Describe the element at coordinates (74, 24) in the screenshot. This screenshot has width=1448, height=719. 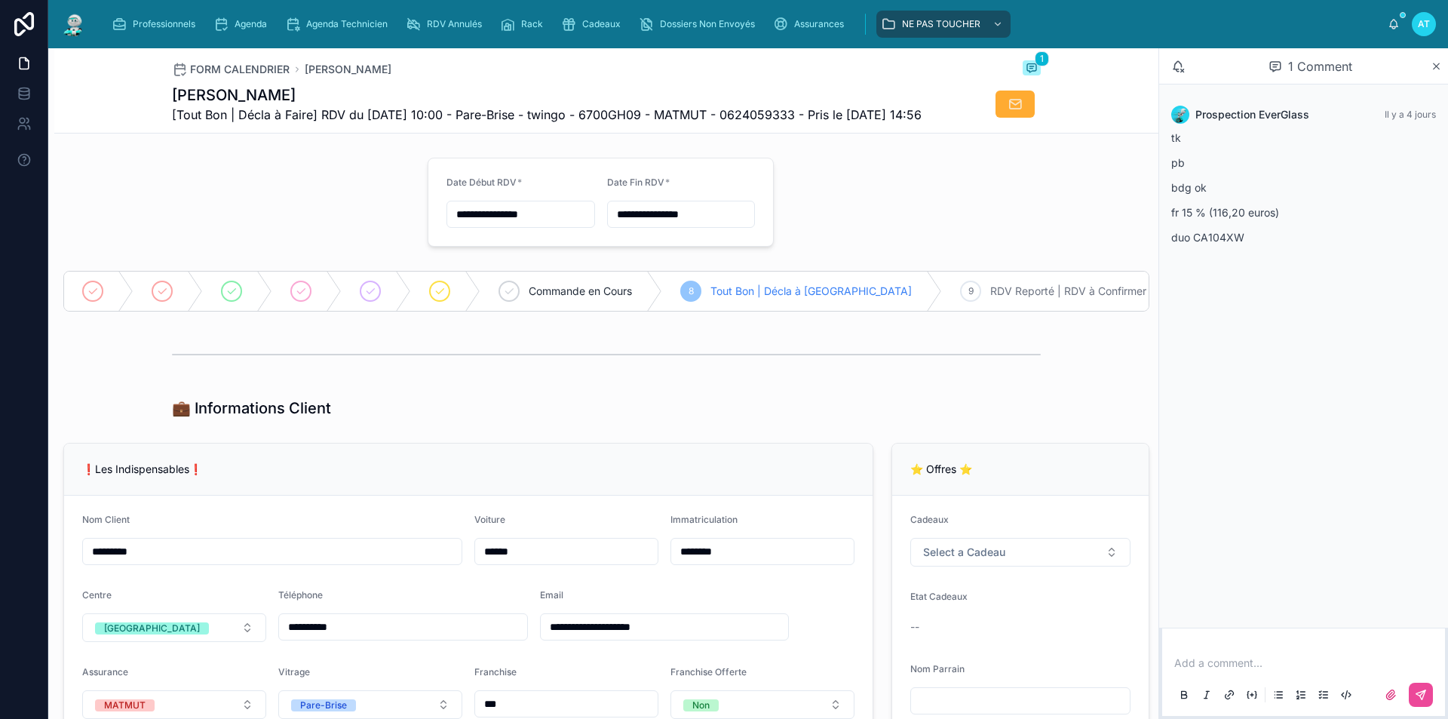
I see `img: App logo` at that location.